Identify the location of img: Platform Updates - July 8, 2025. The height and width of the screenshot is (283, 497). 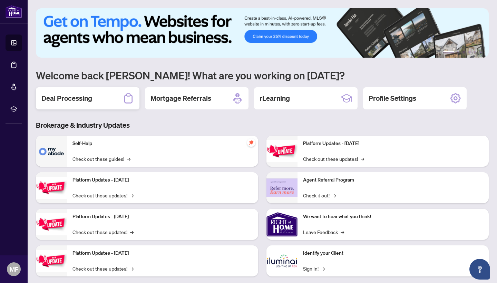
(51, 260).